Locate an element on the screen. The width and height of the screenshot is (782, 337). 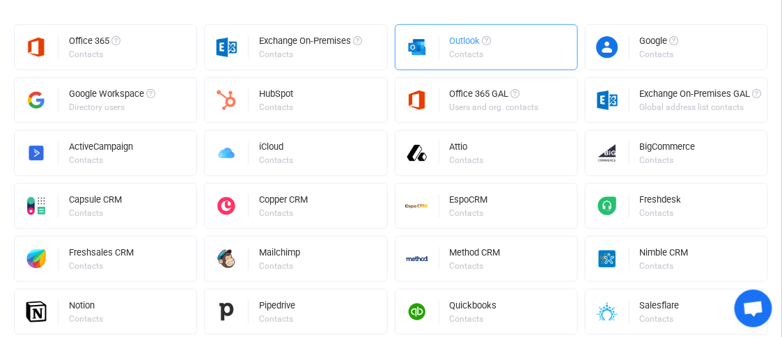
div: Exchange On-Premises GAL is located at coordinates (701, 96).